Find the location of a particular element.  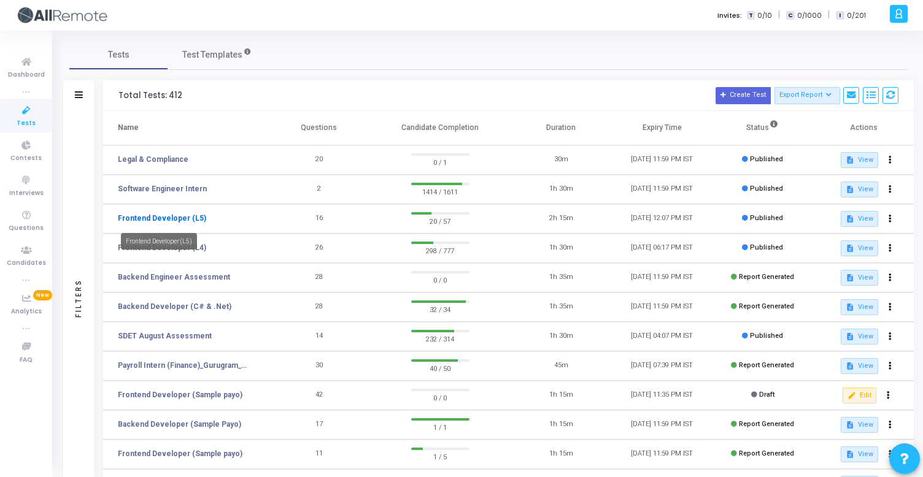

th: Duration is located at coordinates (561, 128).